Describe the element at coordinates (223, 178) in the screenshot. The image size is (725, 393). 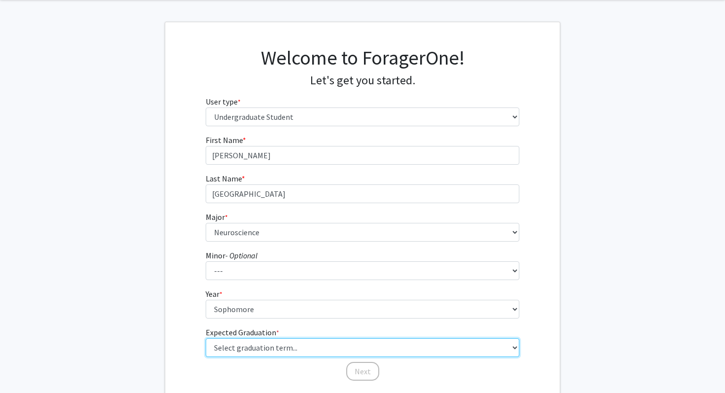
I see `span: Last Name` at that location.